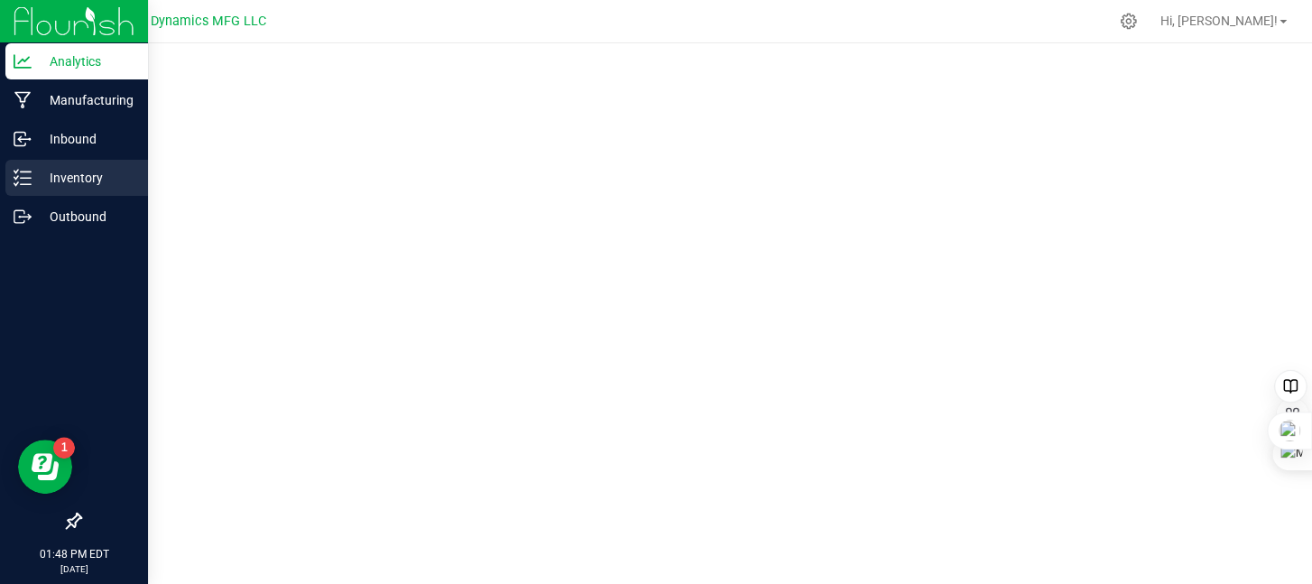 This screenshot has height=584, width=1312. What do you see at coordinates (86, 217) in the screenshot?
I see `p: Outbound` at bounding box center [86, 217].